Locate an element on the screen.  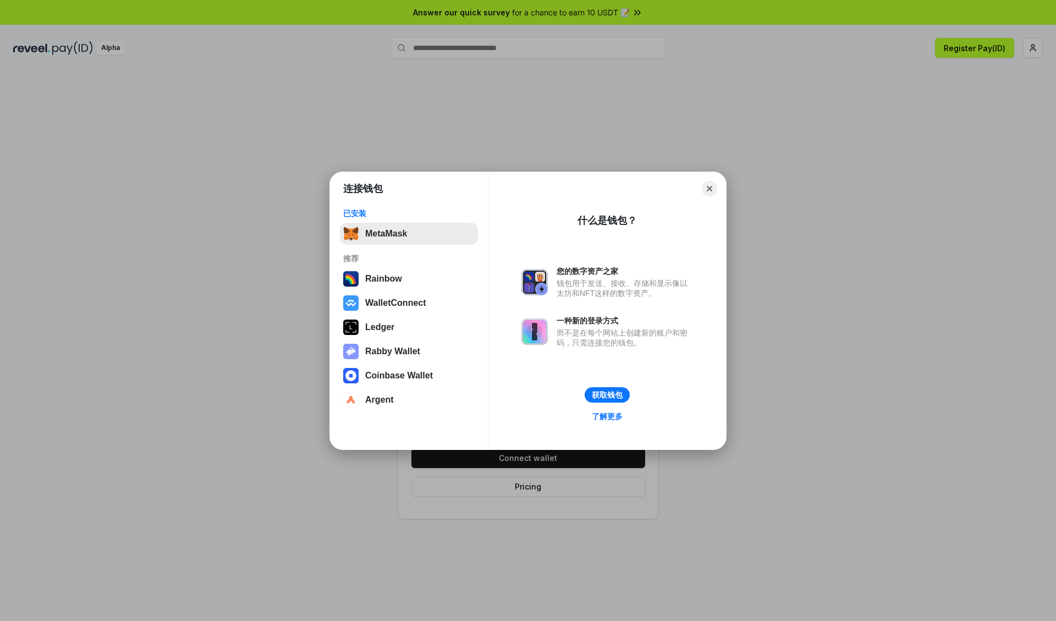
a: 了解更多 is located at coordinates (607, 416).